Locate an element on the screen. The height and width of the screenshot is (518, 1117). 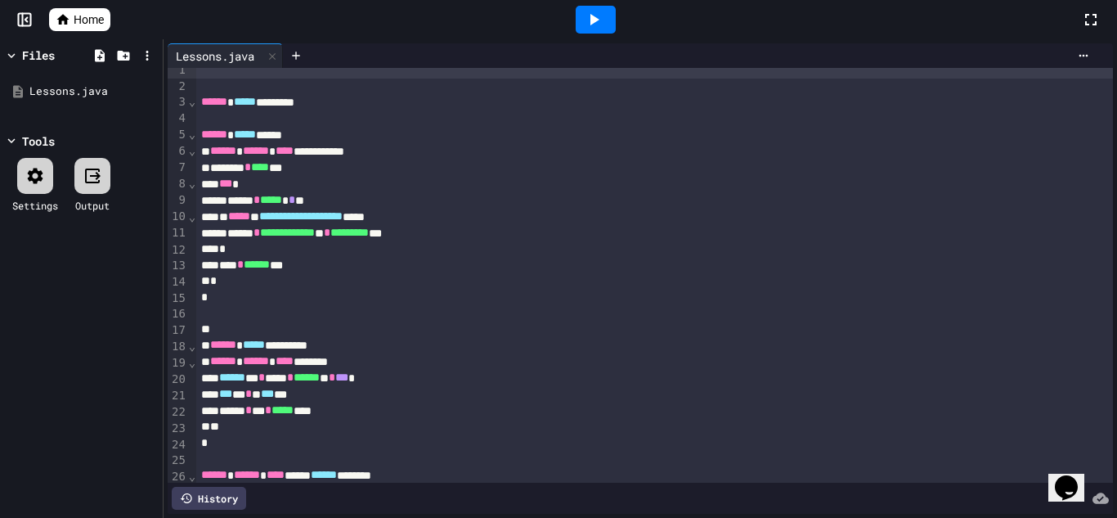
div: 10 is located at coordinates (178, 217).